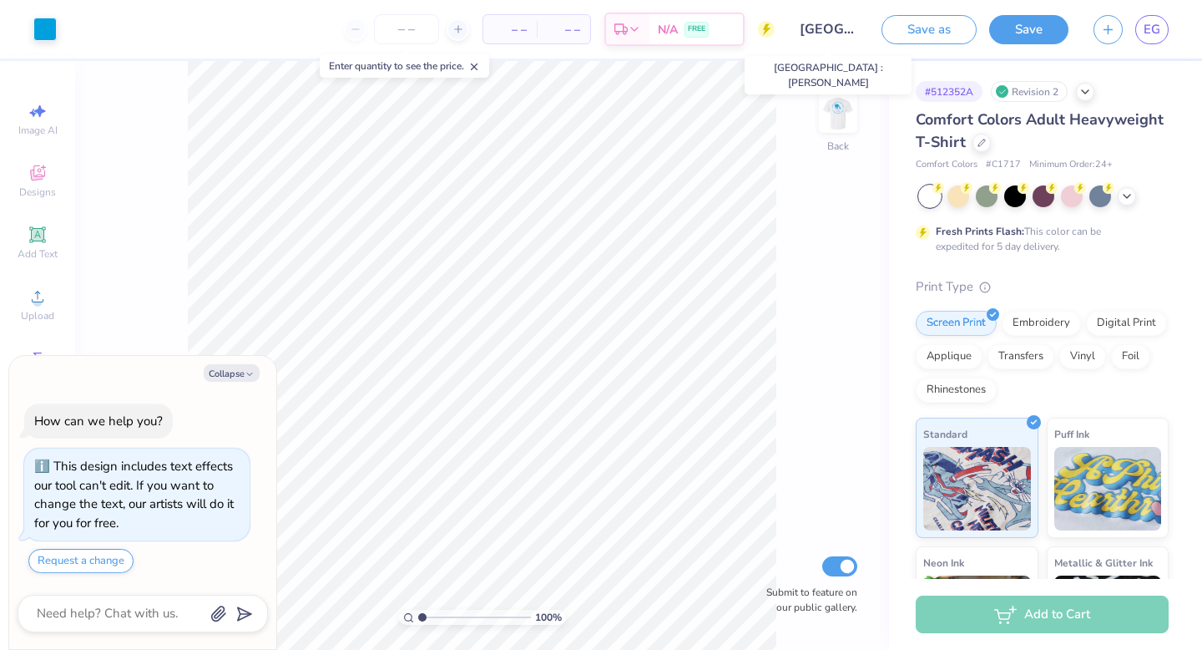  I want to click on button: Save, so click(1029, 29).